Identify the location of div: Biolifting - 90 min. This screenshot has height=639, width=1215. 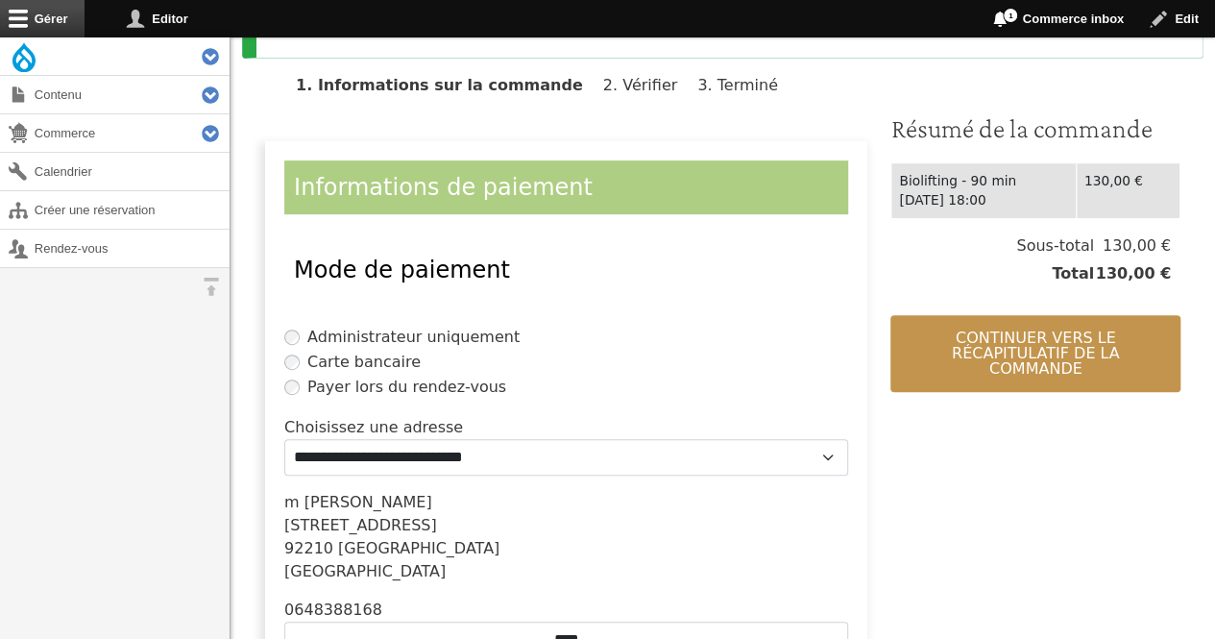
(983, 181).